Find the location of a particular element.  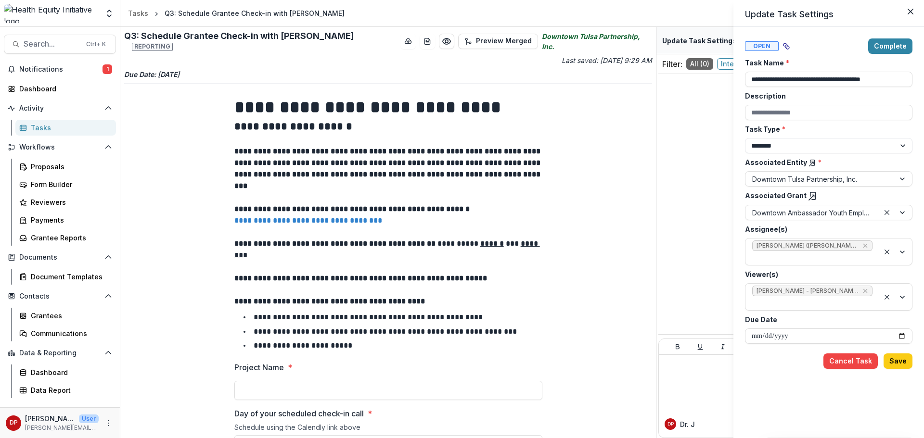

label: Assignee(s) is located at coordinates (826, 229).